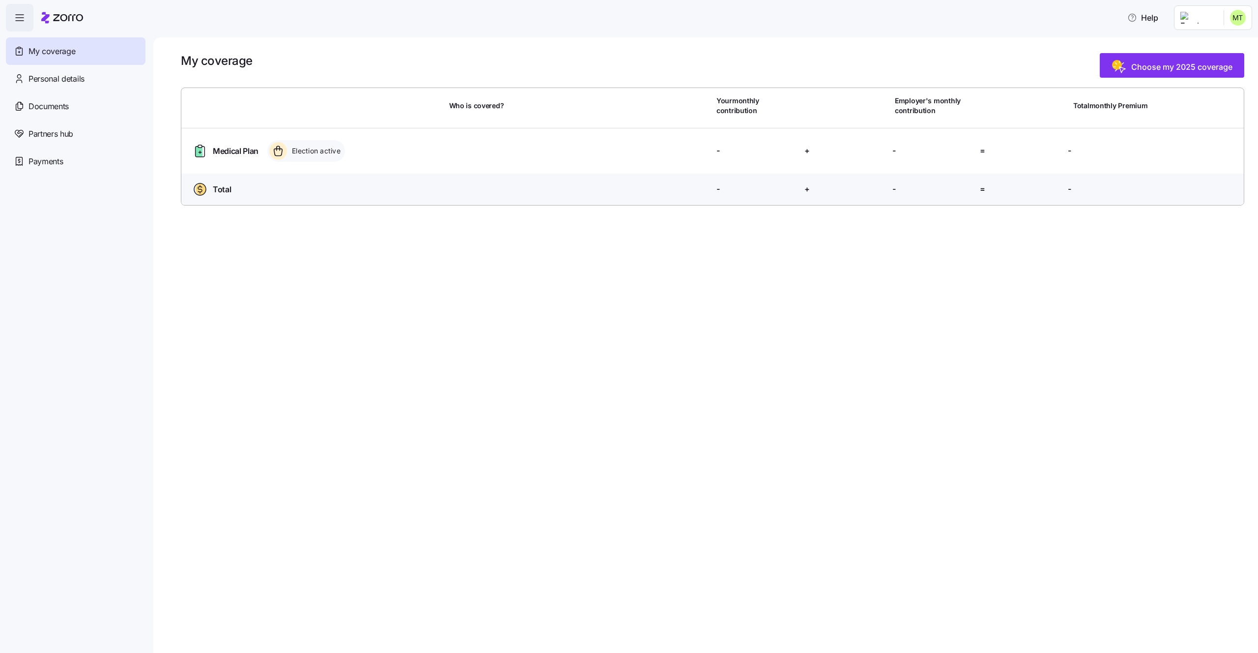 The height and width of the screenshot is (653, 1258). I want to click on span: Documents, so click(49, 106).